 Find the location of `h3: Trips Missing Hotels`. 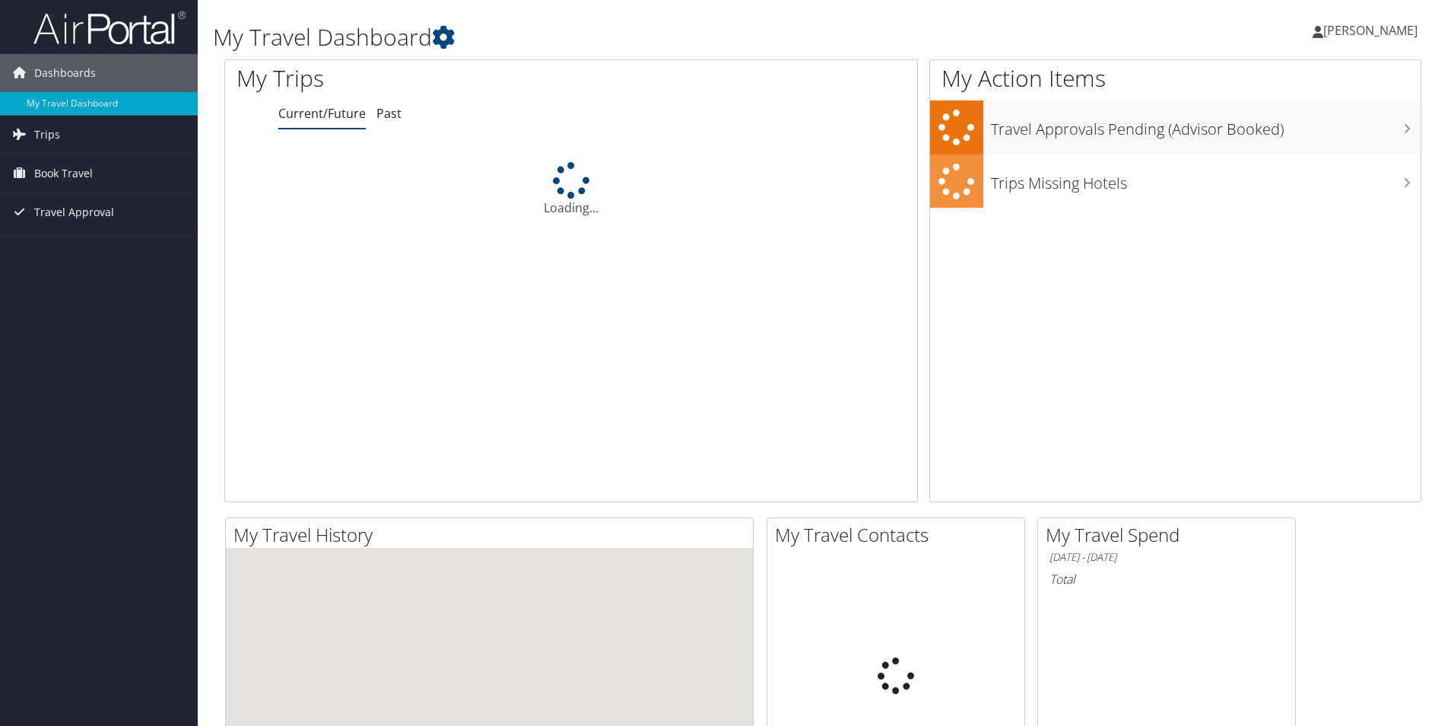

h3: Trips Missing Hotels is located at coordinates (1205, 179).